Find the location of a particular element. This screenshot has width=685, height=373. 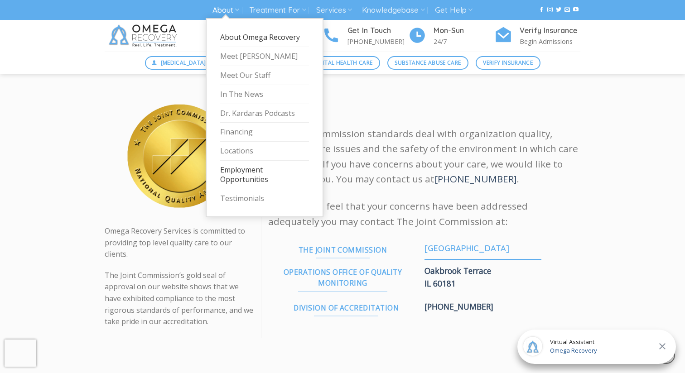

a: Treatment For is located at coordinates (277, 10).